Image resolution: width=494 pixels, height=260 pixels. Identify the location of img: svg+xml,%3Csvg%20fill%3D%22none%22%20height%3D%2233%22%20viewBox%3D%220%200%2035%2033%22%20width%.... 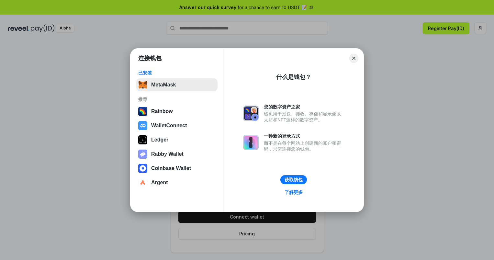
(143, 85).